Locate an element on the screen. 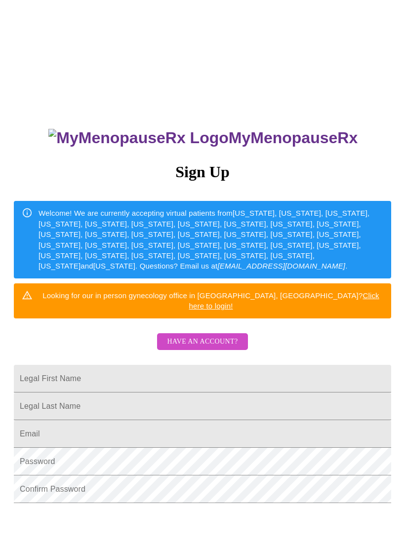 The width and height of the screenshot is (405, 546). button: Have an account? is located at coordinates (202, 341).